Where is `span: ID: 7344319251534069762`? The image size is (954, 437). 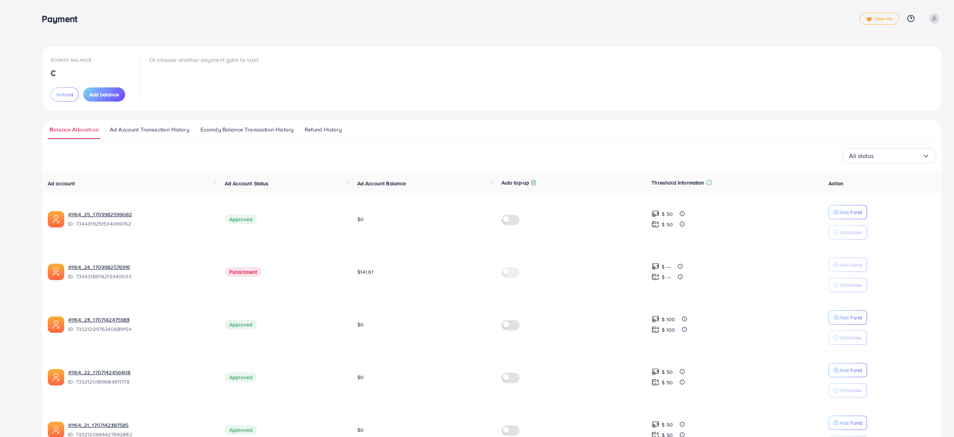
span: ID: 7344319251534069762 is located at coordinates (140, 224).